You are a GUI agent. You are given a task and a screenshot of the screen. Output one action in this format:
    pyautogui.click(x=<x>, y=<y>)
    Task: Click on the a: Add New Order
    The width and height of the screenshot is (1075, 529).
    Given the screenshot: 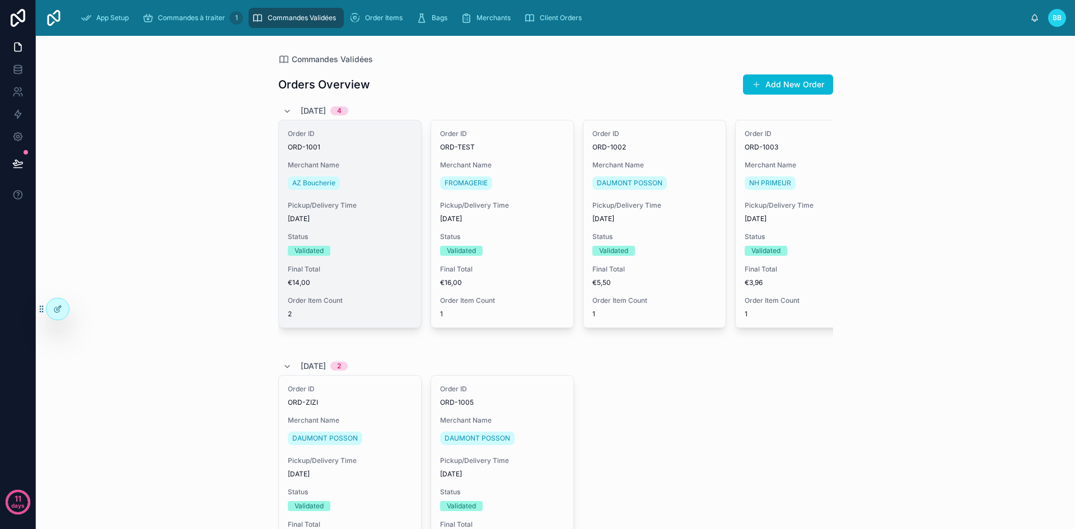 What is the action you would take?
    pyautogui.click(x=787, y=85)
    